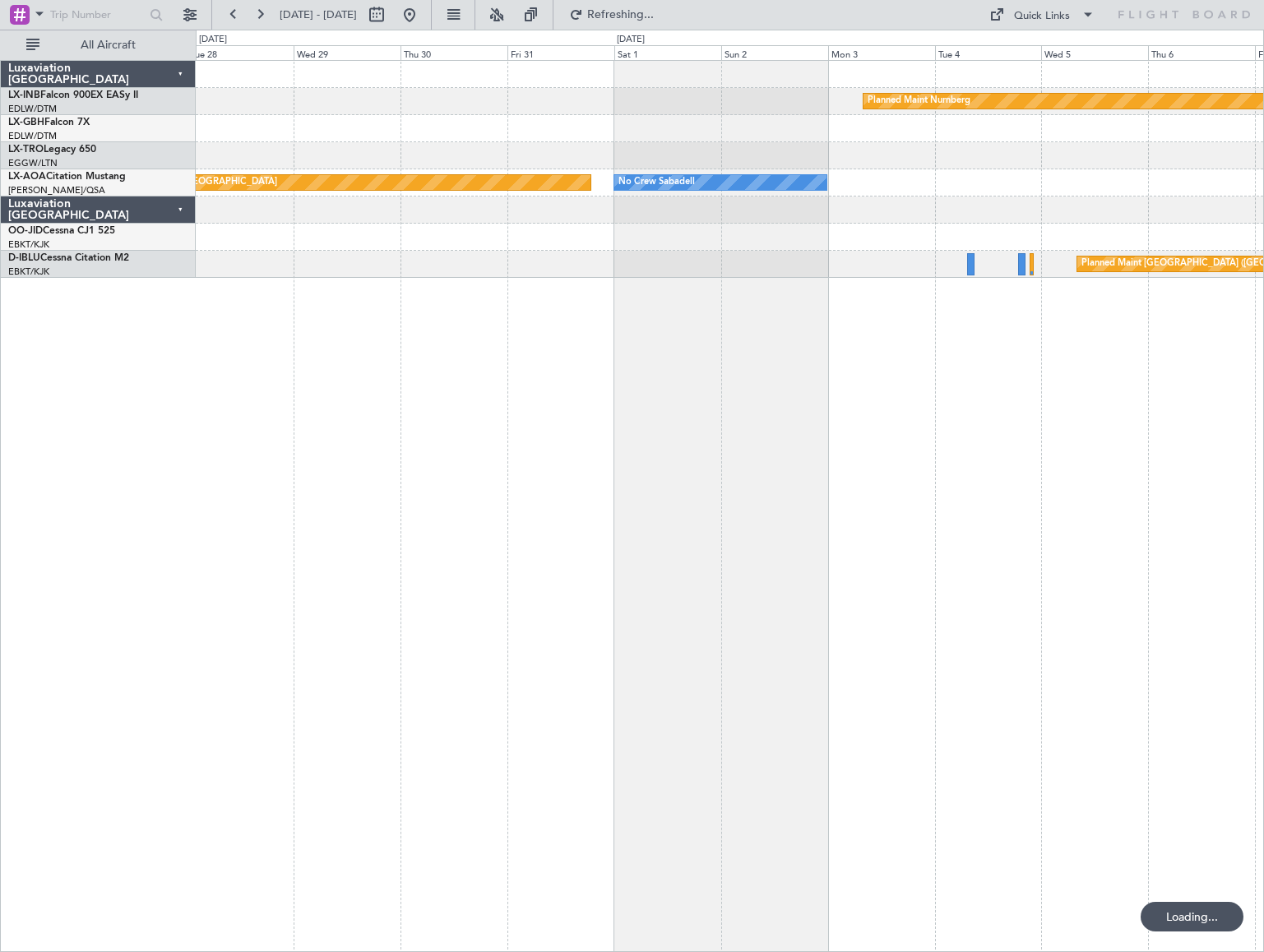  Describe the element at coordinates (97, 14) in the screenshot. I see `input: Trip Number` at that location.